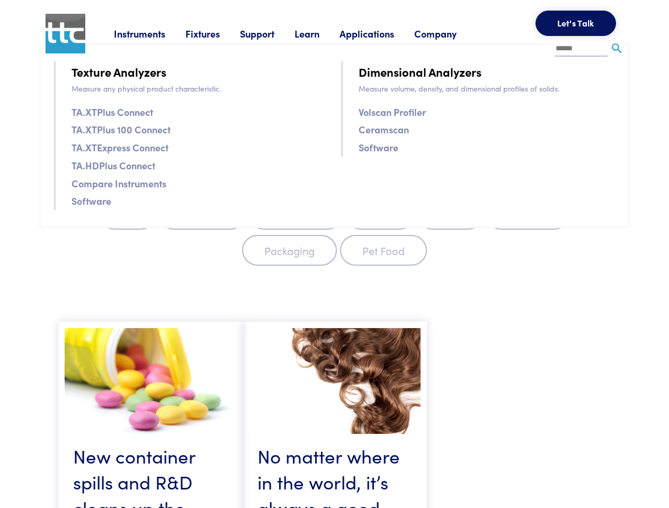 Image resolution: width=669 pixels, height=508 pixels. What do you see at coordinates (119, 183) in the screenshot?
I see `a: Compare Instruments` at bounding box center [119, 183].